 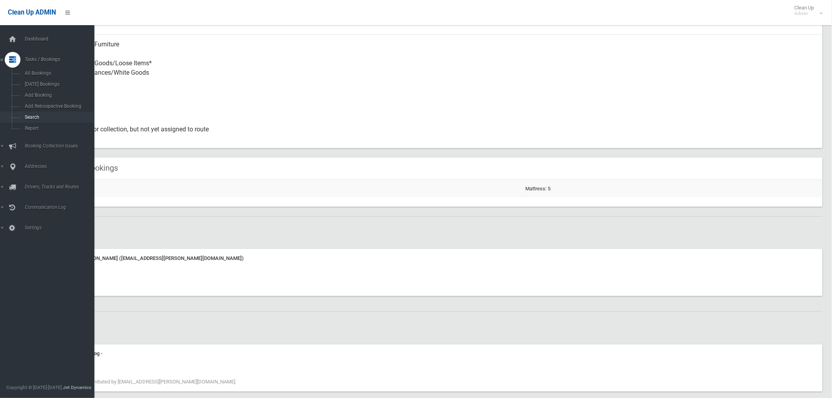 What do you see at coordinates (58, 128) in the screenshot?
I see `span: Report` at bounding box center [58, 128].